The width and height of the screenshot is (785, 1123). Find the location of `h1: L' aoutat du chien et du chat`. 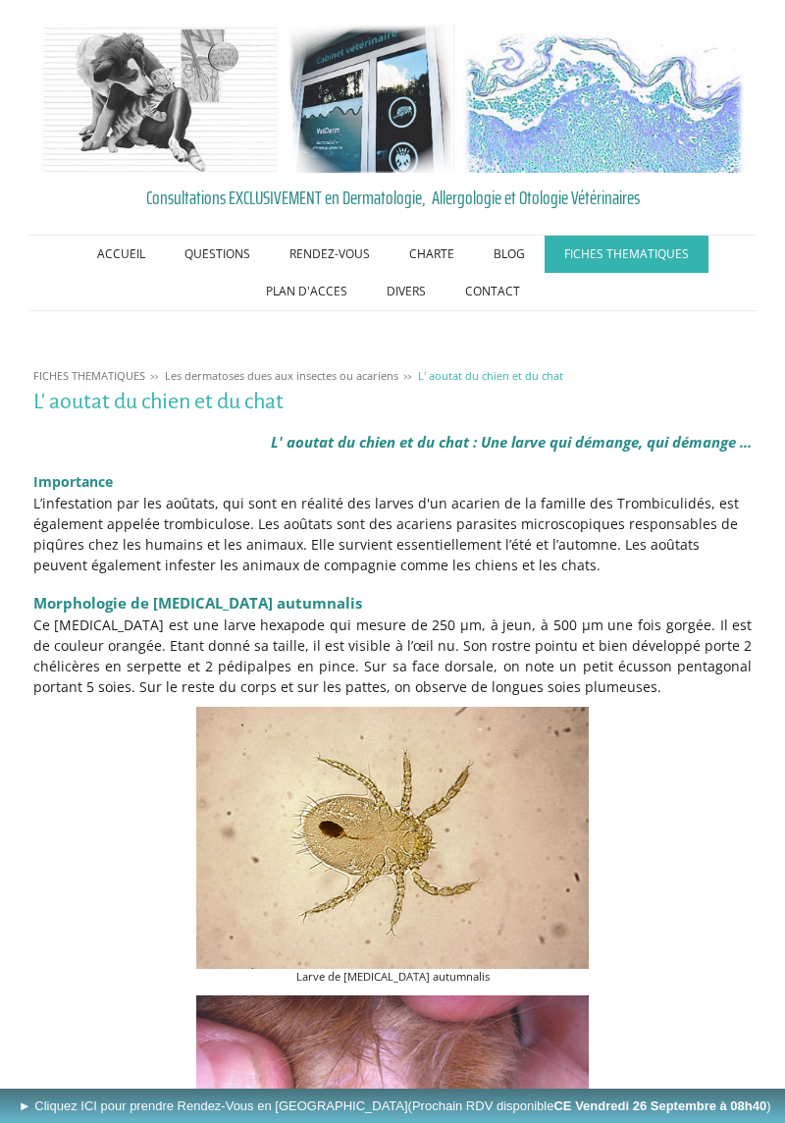

h1: L' aoutat du chien et du chat is located at coordinates (393, 401).